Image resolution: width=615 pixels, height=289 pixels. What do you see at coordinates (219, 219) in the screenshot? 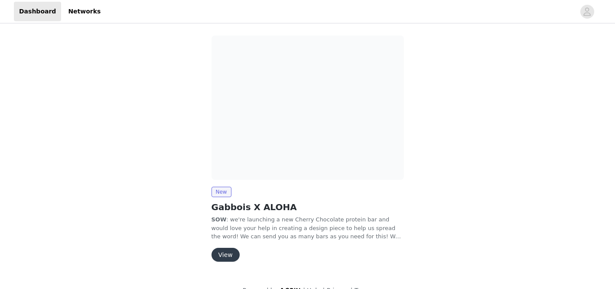
I see `strong: SOW` at bounding box center [219, 219].